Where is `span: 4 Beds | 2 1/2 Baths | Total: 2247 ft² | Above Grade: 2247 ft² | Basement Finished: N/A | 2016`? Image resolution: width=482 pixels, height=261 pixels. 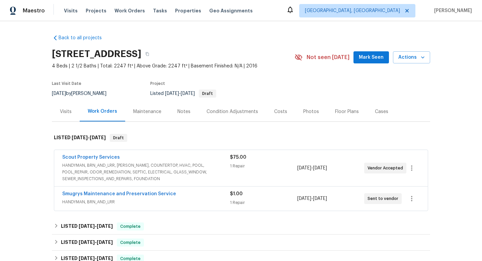
span: 4 Beds | 2 1/2 Baths | Total: 2247 ft² | Above Grade: 2247 ft² | Basement Finished: N/A | 2016 is located at coordinates (173, 66).